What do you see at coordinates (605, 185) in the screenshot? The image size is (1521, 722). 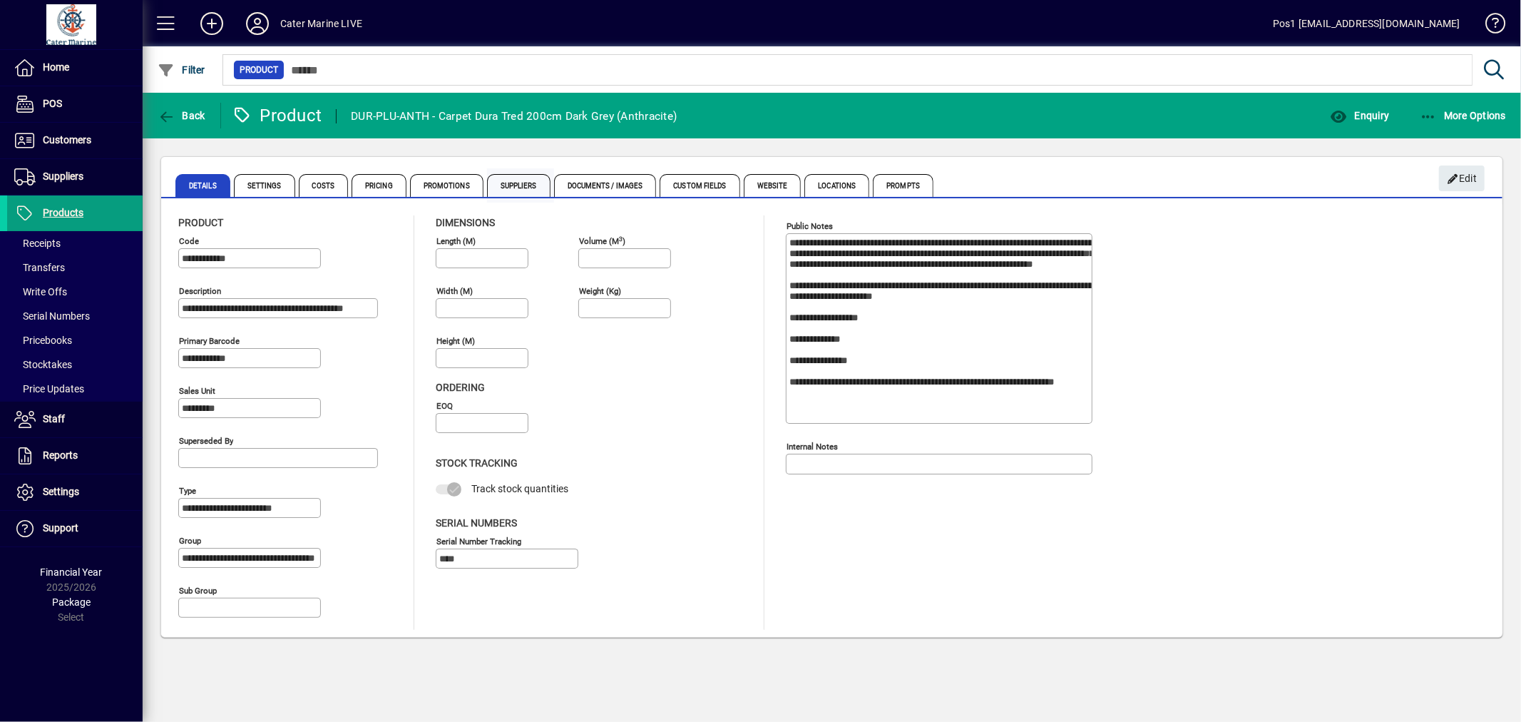 I see `span: Documents / Images` at bounding box center [605, 185].